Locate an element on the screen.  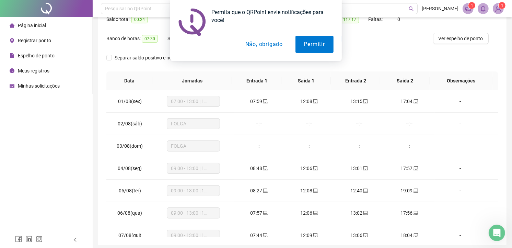
th: Entrada 2 is located at coordinates (356, 81).